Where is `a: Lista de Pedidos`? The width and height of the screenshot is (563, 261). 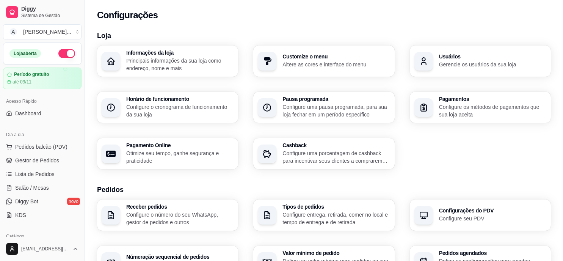
a: Lista de Pedidos is located at coordinates (42, 174).